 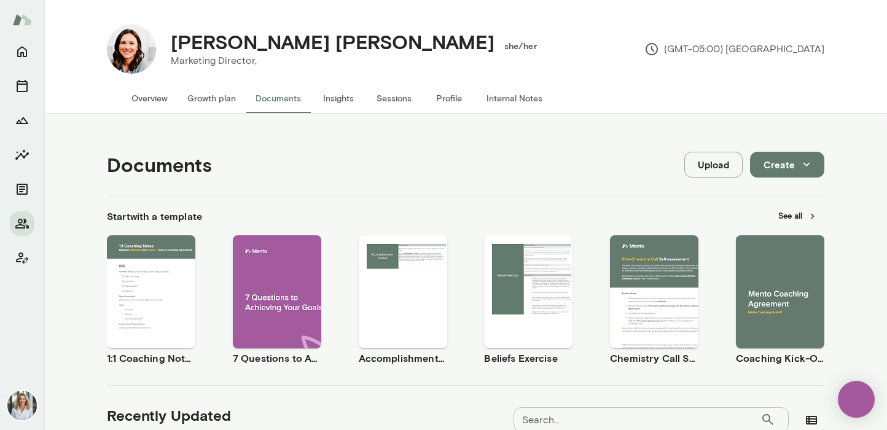 I want to click on h6: Start with a template, so click(x=154, y=216).